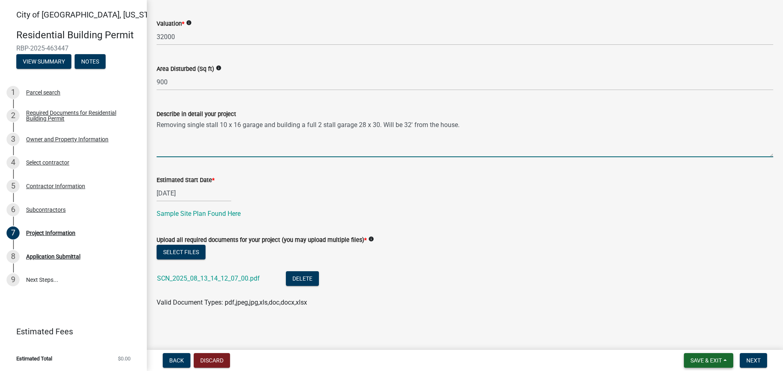  Describe the element at coordinates (43, 93) in the screenshot. I see `div: Parcel search` at that location.